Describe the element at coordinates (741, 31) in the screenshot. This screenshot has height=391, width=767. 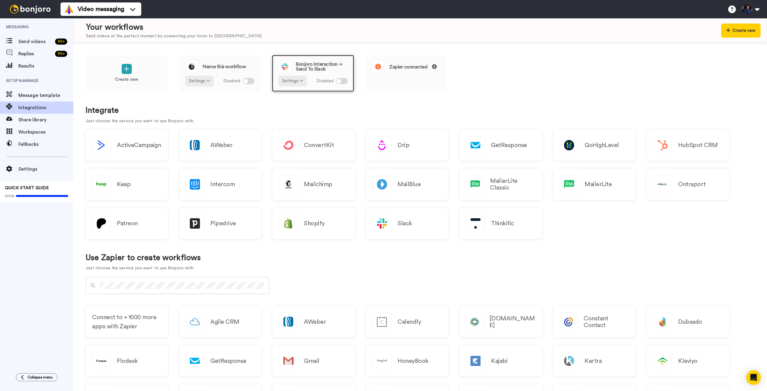
I see `button: Create new` at that location.